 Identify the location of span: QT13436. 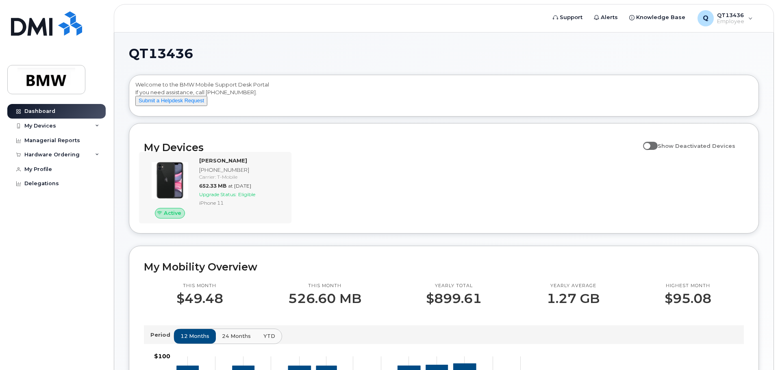
(161, 54).